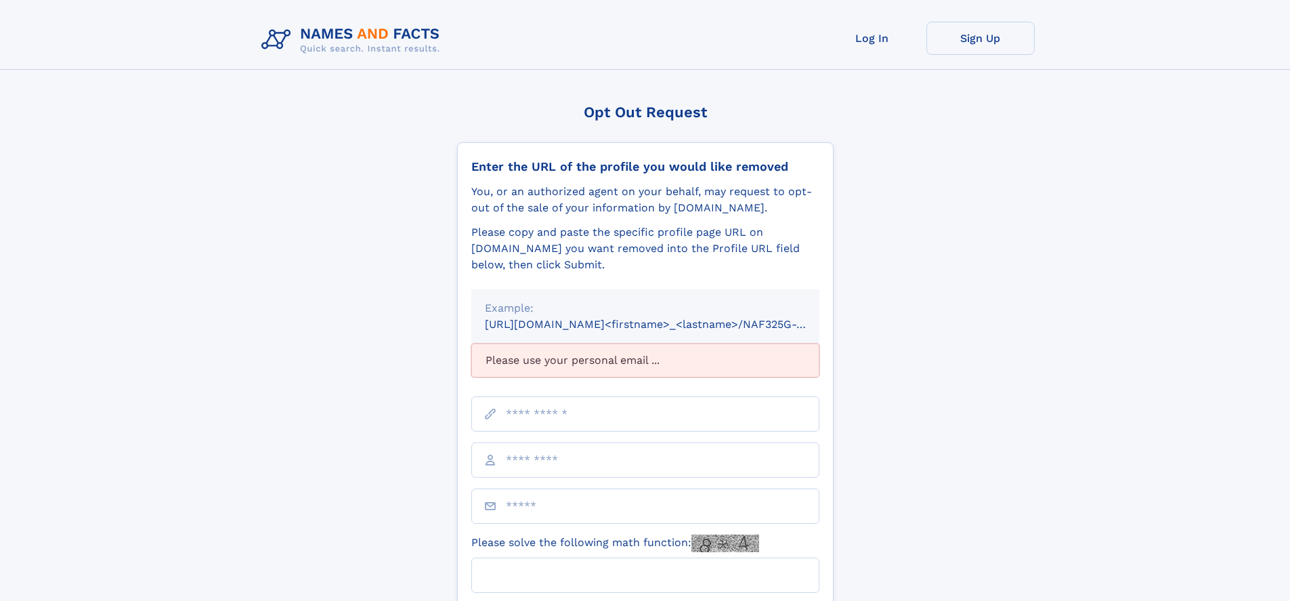 The width and height of the screenshot is (1290, 601). What do you see at coordinates (872, 38) in the screenshot?
I see `a: Log In` at bounding box center [872, 38].